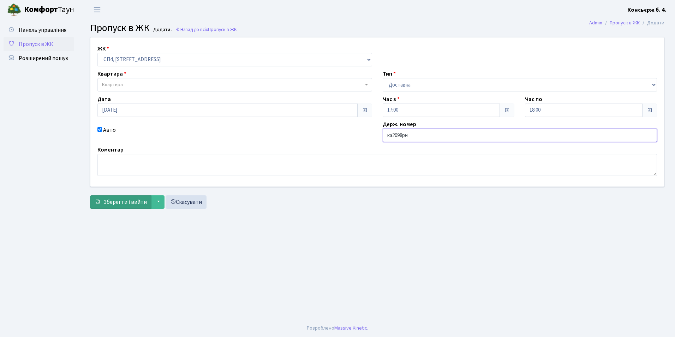 This screenshot has width=675, height=337. Describe the element at coordinates (39, 30) in the screenshot. I see `a: Панель управління` at that location.